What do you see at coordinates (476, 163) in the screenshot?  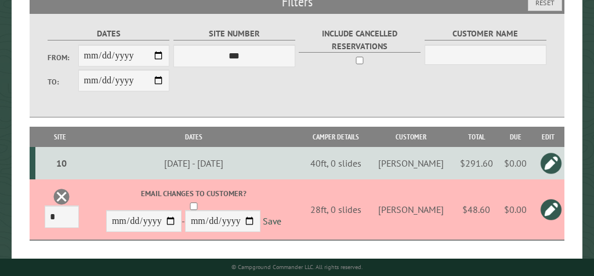 I see `td: $291.60` at bounding box center [476, 163].